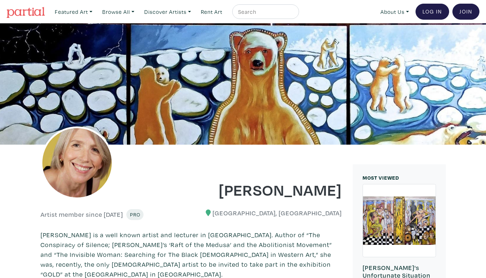 The image size is (486, 278). I want to click on a: Rent Art, so click(211, 12).